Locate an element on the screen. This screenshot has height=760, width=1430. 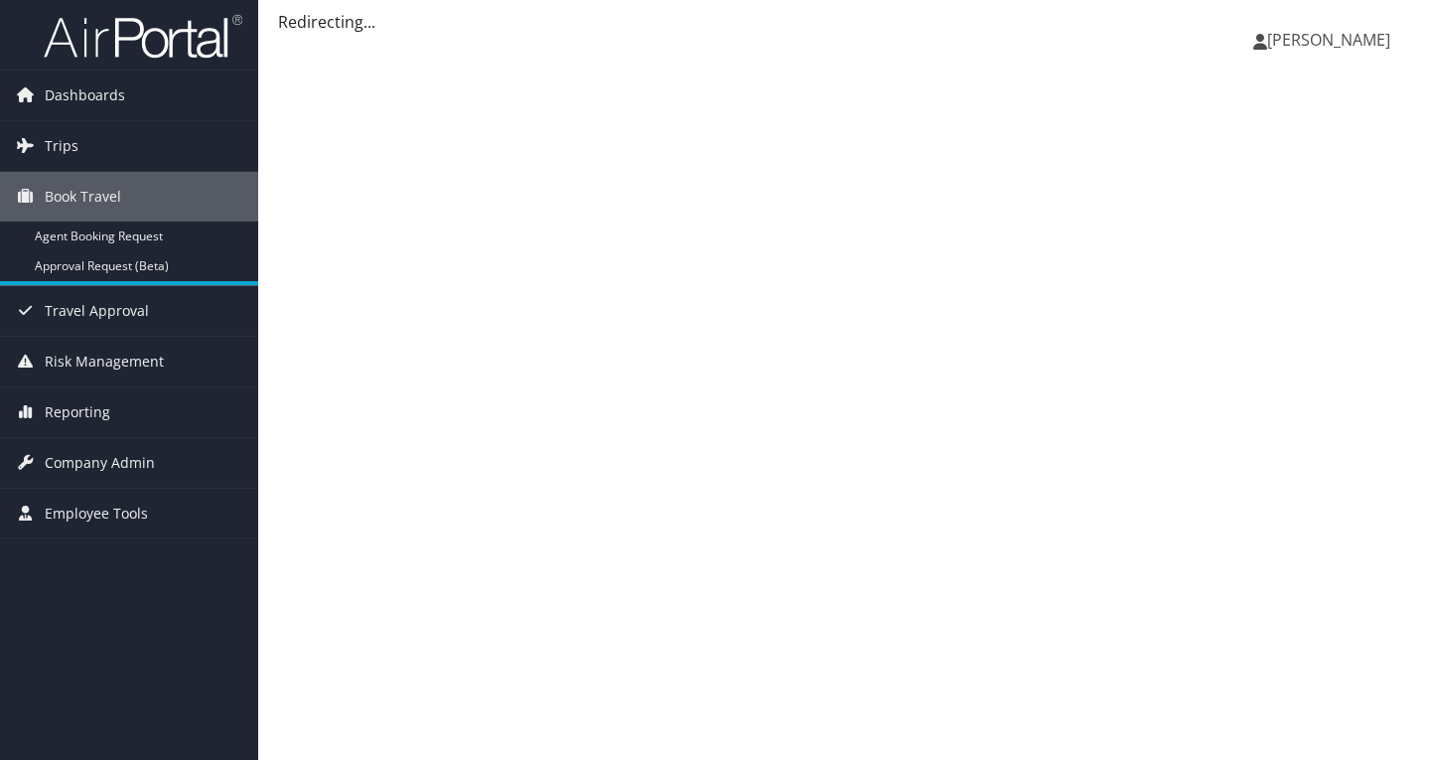
span: Trips is located at coordinates (62, 146).